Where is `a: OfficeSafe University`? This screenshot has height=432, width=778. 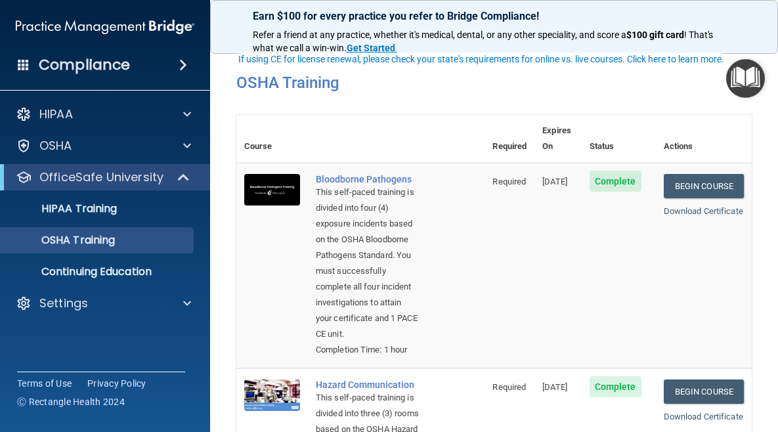 a: OfficeSafe University is located at coordinates (103, 177).